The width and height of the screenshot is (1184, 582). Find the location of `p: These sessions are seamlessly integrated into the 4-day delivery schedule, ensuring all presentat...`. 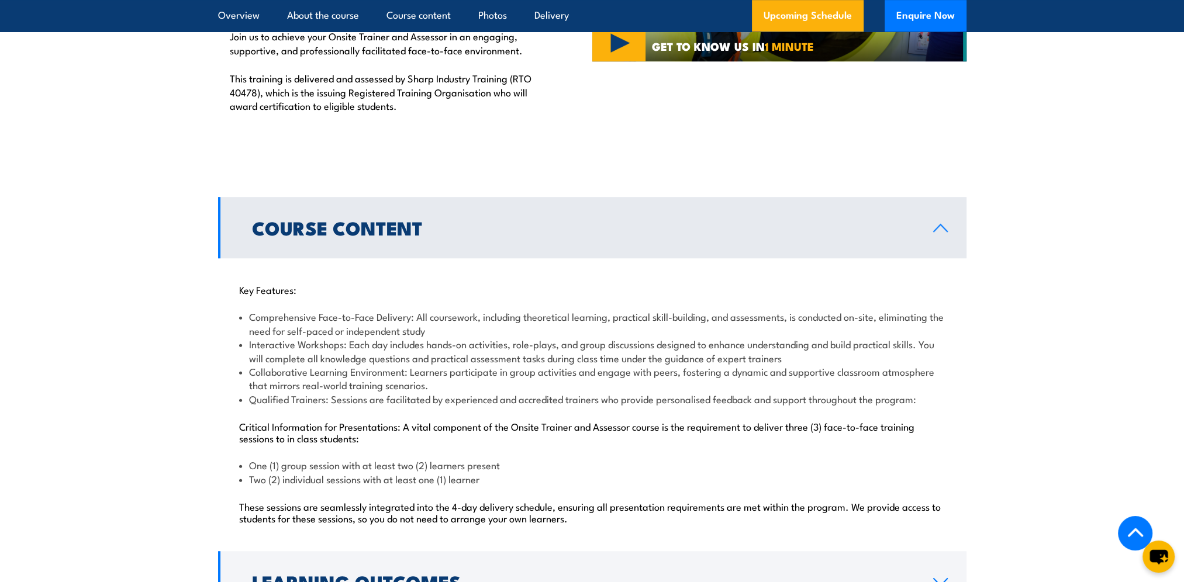

p: These sessions are seamlessly integrated into the 4-day delivery schedule, ensuring all presentat... is located at coordinates (592, 512).